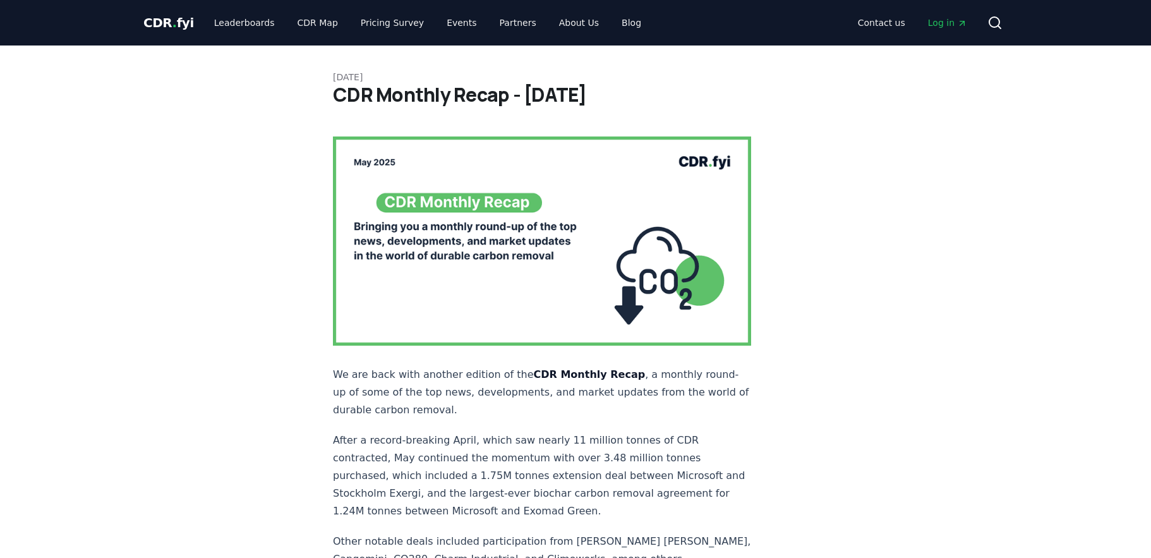 This screenshot has width=1151, height=558. Describe the element at coordinates (579, 23) in the screenshot. I see `a: About Us` at that location.